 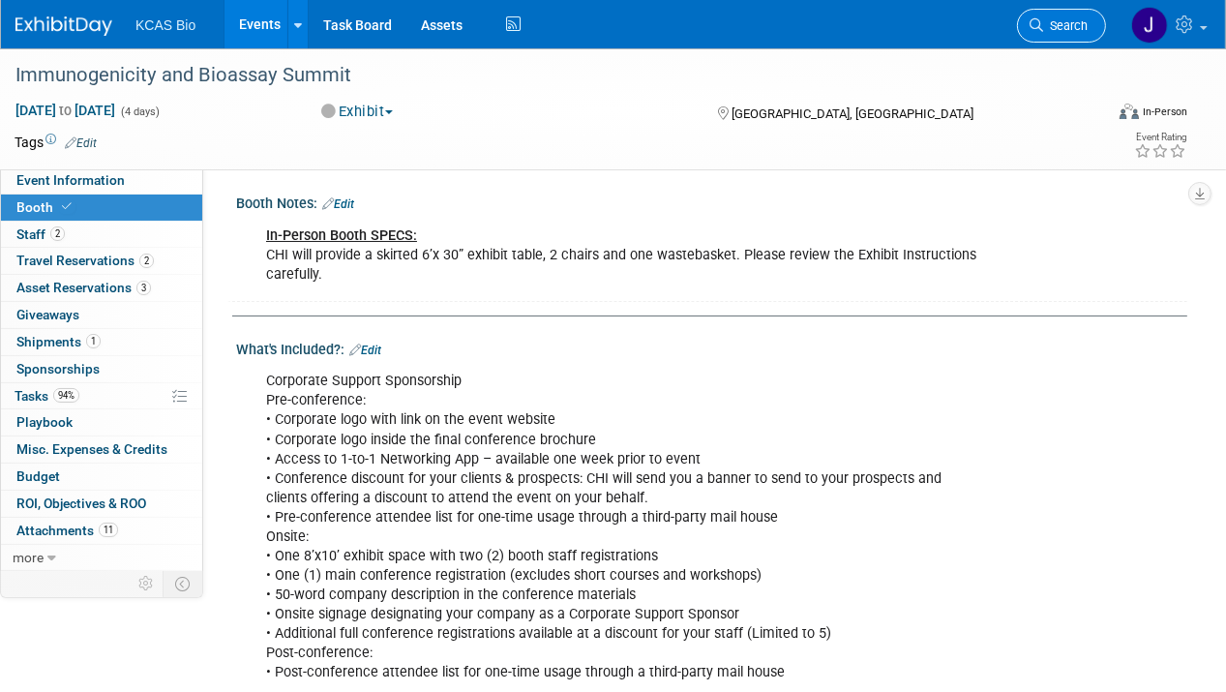 I want to click on span: Shipments, so click(x=58, y=341).